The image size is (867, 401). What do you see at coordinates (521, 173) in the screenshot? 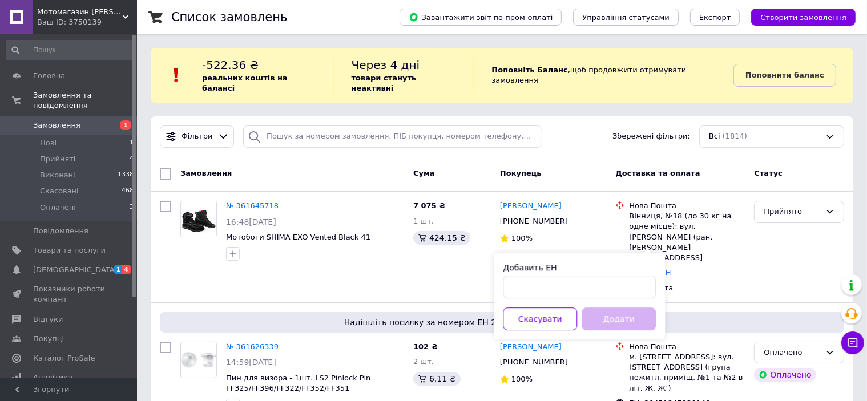
I see `span: Покупець` at bounding box center [521, 173].